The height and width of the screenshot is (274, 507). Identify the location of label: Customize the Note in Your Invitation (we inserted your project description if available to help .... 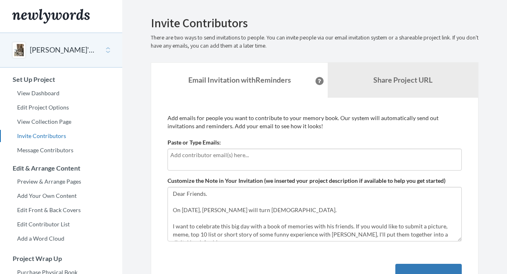
(306, 181).